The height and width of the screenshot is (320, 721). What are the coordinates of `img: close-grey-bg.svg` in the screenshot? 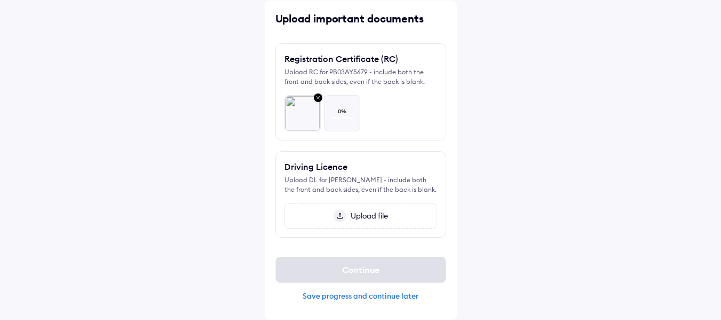 It's located at (318, 98).